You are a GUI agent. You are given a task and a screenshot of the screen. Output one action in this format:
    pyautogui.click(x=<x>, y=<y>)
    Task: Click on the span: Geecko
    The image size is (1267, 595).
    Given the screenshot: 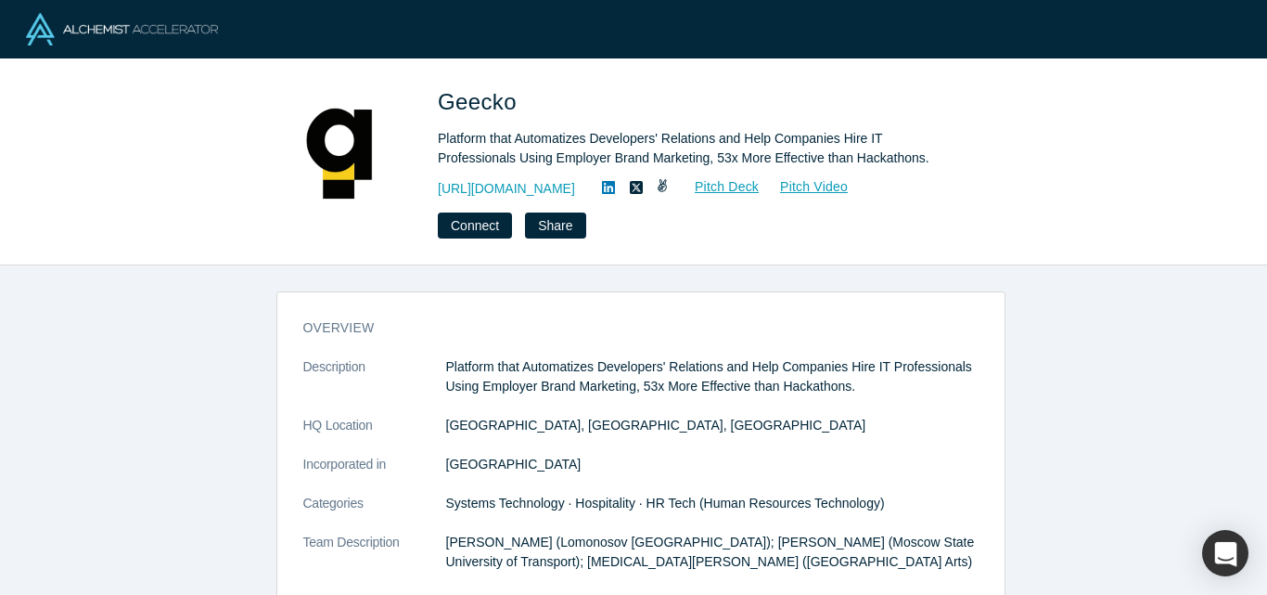 What is the action you would take?
    pyautogui.click(x=480, y=101)
    